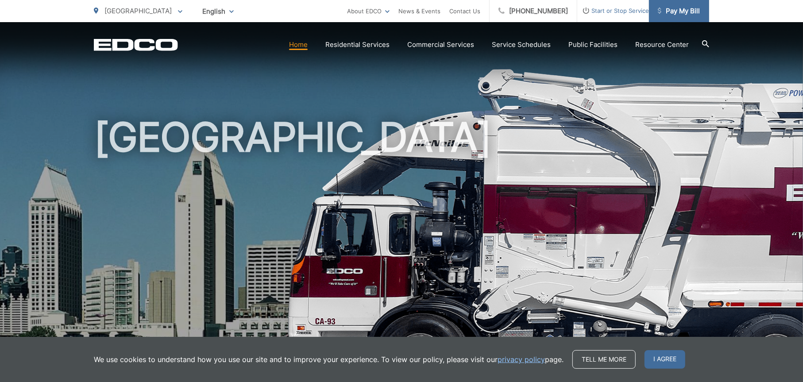 This screenshot has height=382, width=803. What do you see at coordinates (440, 45) in the screenshot?
I see `a: Commercial Services` at bounding box center [440, 45].